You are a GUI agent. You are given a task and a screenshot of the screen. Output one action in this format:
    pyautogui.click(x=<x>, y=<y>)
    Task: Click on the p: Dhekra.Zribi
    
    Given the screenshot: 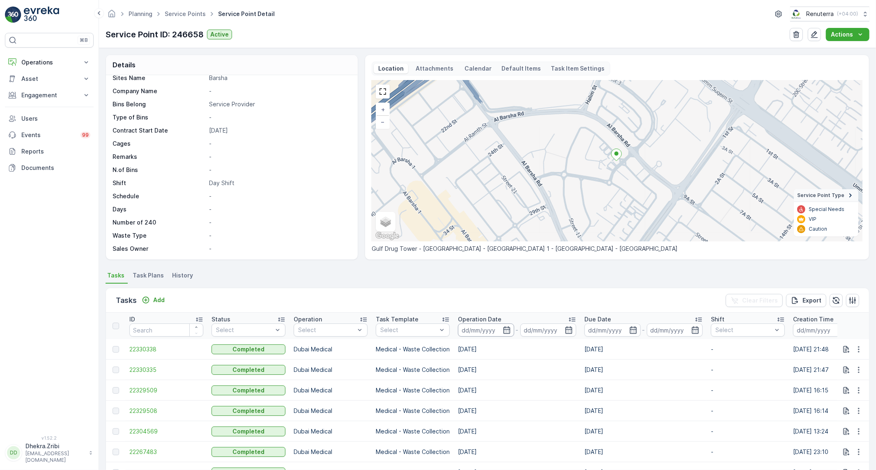 What is the action you would take?
    pyautogui.click(x=55, y=446)
    